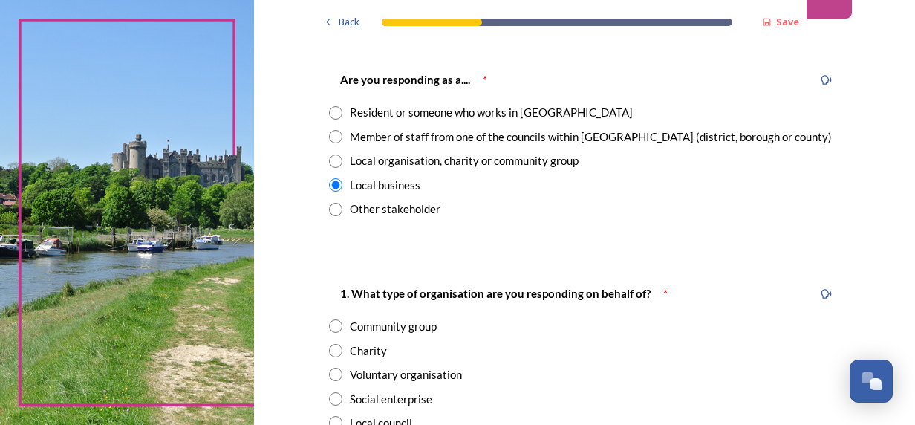 The width and height of the screenshot is (915, 425). Describe the element at coordinates (405, 79) in the screenshot. I see `strong: Are you responding as a....` at that location.